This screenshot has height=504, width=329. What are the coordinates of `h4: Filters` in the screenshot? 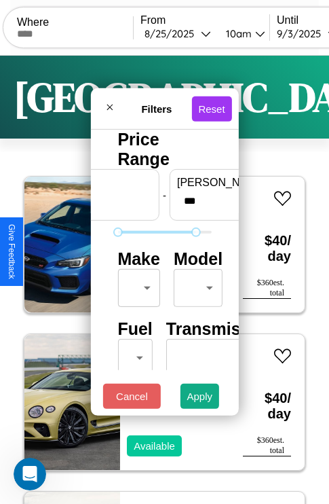 It's located at (156, 108).